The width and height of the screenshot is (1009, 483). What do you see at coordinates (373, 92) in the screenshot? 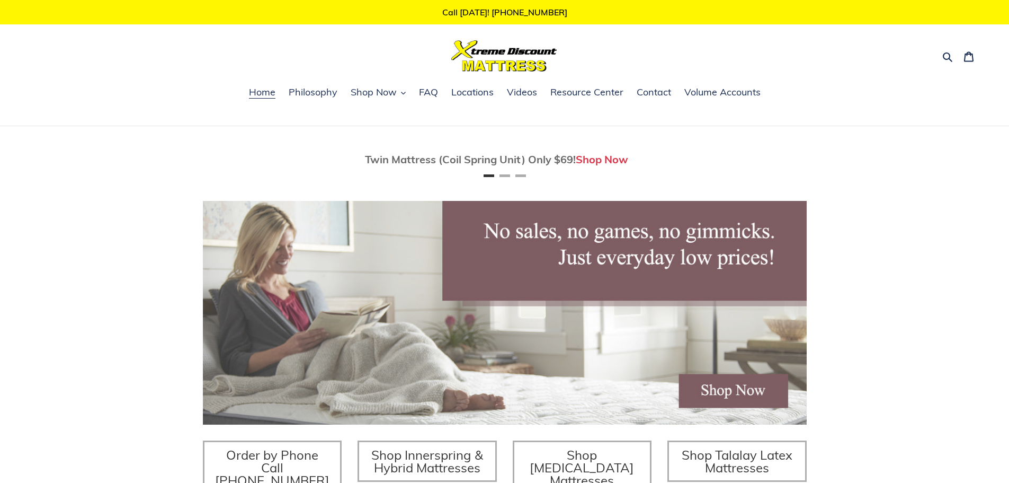
I see `span: Shop Now` at bounding box center [373, 92].